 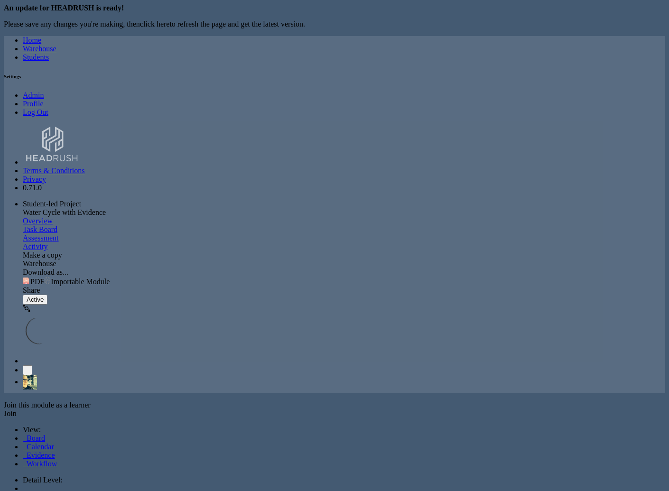 I want to click on div: Water Cycle with Evidence, so click(x=344, y=213).